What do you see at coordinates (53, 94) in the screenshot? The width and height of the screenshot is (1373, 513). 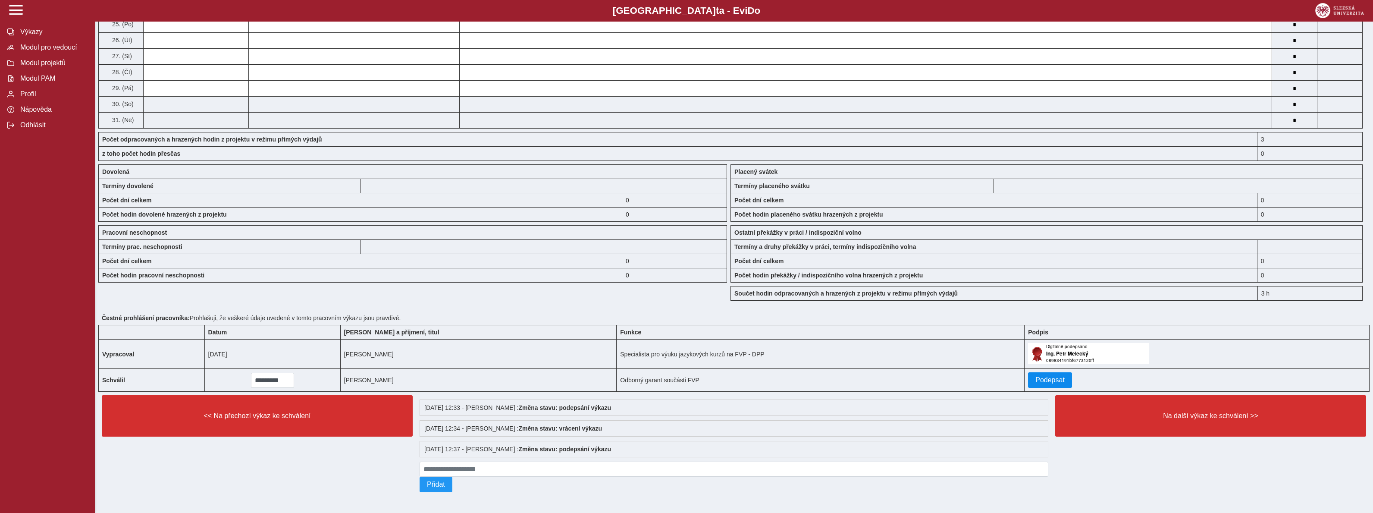 I see `span: Profil` at bounding box center [53, 94].